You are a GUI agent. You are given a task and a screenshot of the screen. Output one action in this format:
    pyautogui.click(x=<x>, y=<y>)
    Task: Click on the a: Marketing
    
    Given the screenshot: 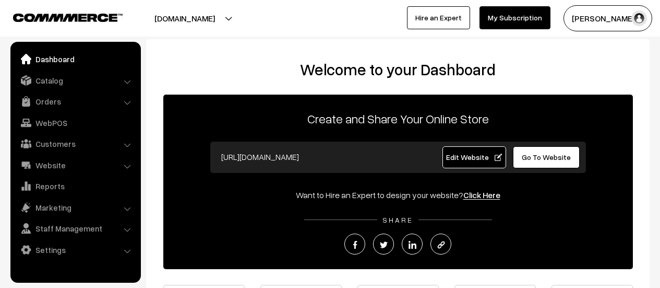 What is the action you would take?
    pyautogui.click(x=75, y=207)
    